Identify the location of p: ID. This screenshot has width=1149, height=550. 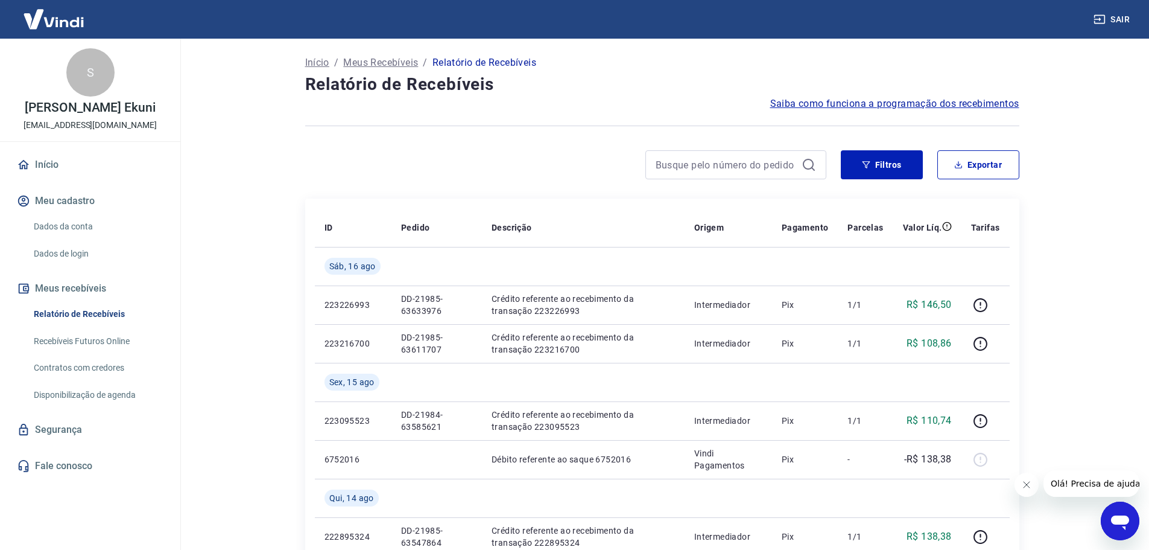
(329, 227).